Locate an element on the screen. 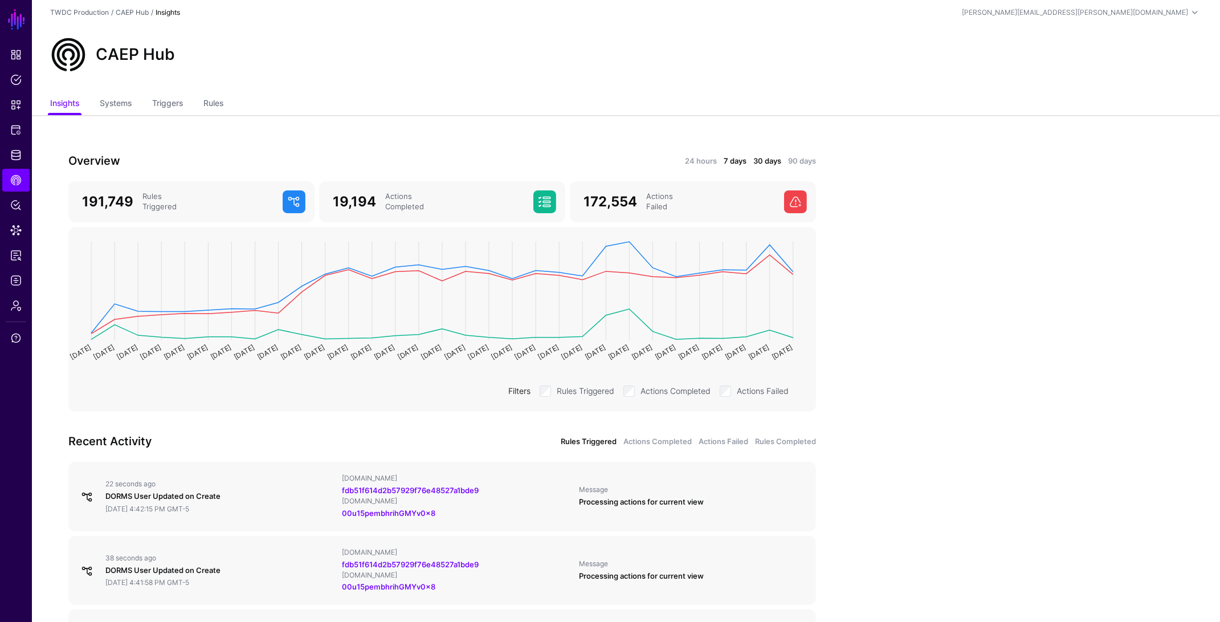 Image resolution: width=1220 pixels, height=622 pixels. span: Support is located at coordinates (16, 338).